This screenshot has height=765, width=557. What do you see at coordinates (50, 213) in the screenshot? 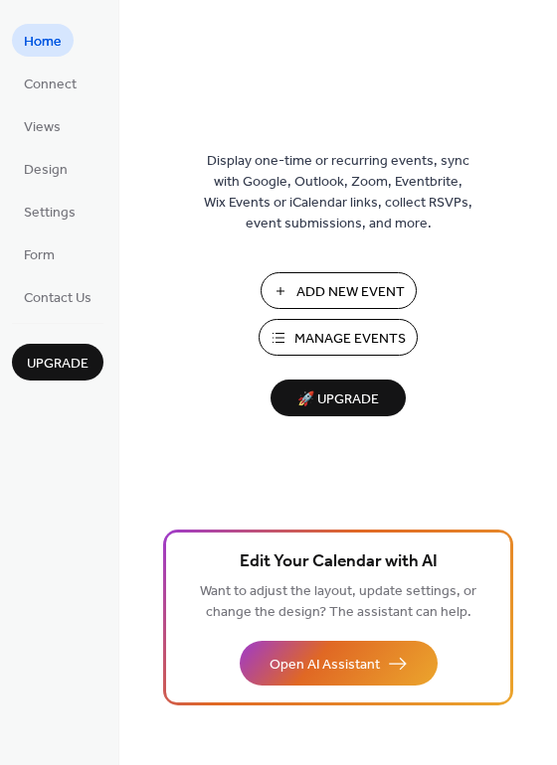
I see `span: Settings` at bounding box center [50, 213].